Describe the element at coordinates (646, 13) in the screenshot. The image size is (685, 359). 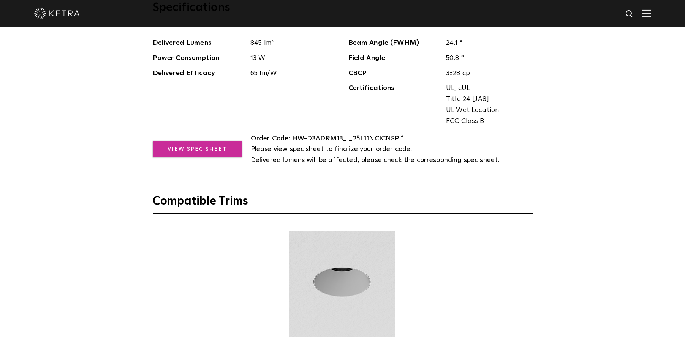
I see `img: Hamburger%20Nav.svg` at that location.